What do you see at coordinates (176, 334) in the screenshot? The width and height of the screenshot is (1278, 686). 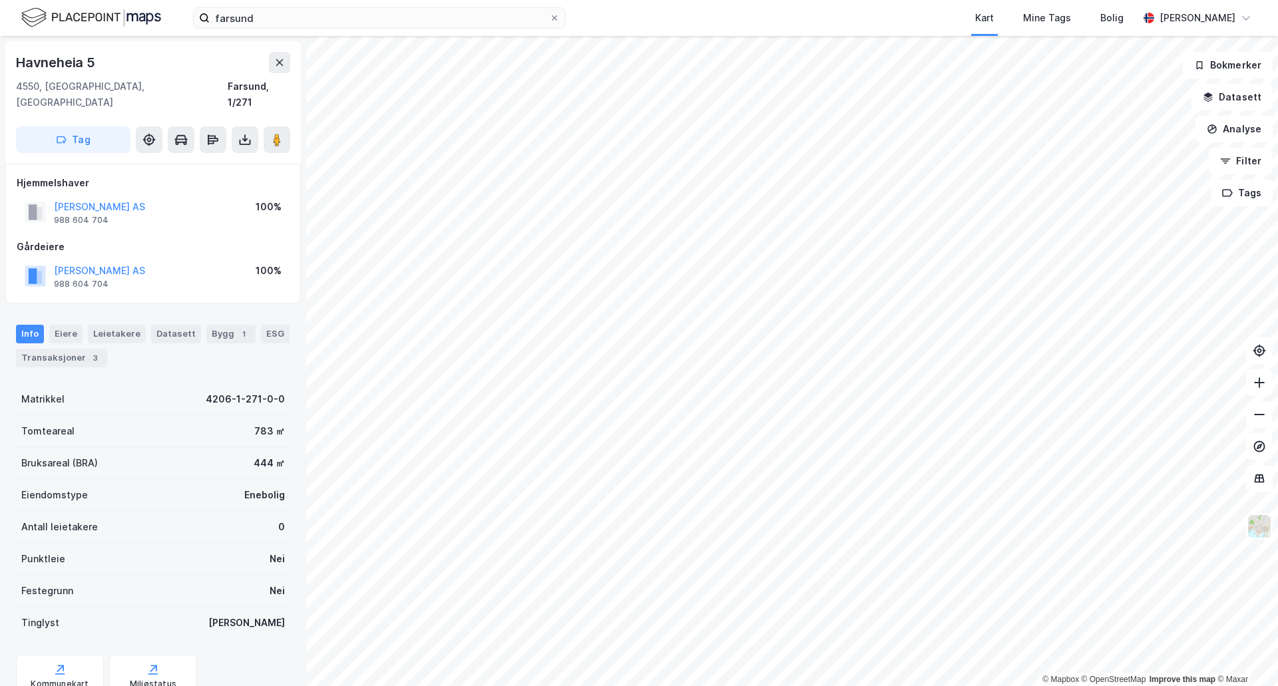 I see `div: Datasett` at bounding box center [176, 334].